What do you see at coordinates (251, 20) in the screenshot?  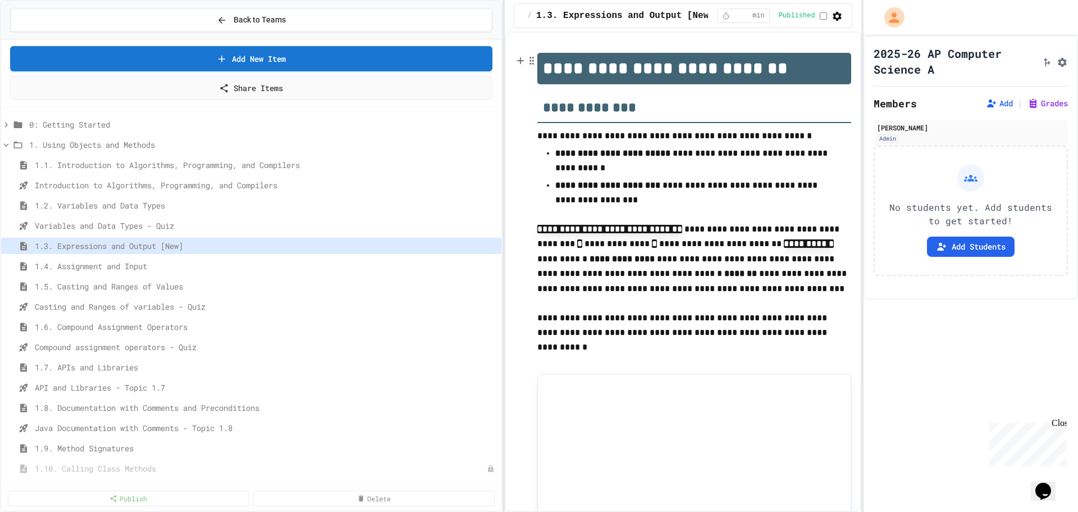 I see `button: Back to Teams` at bounding box center [251, 20].